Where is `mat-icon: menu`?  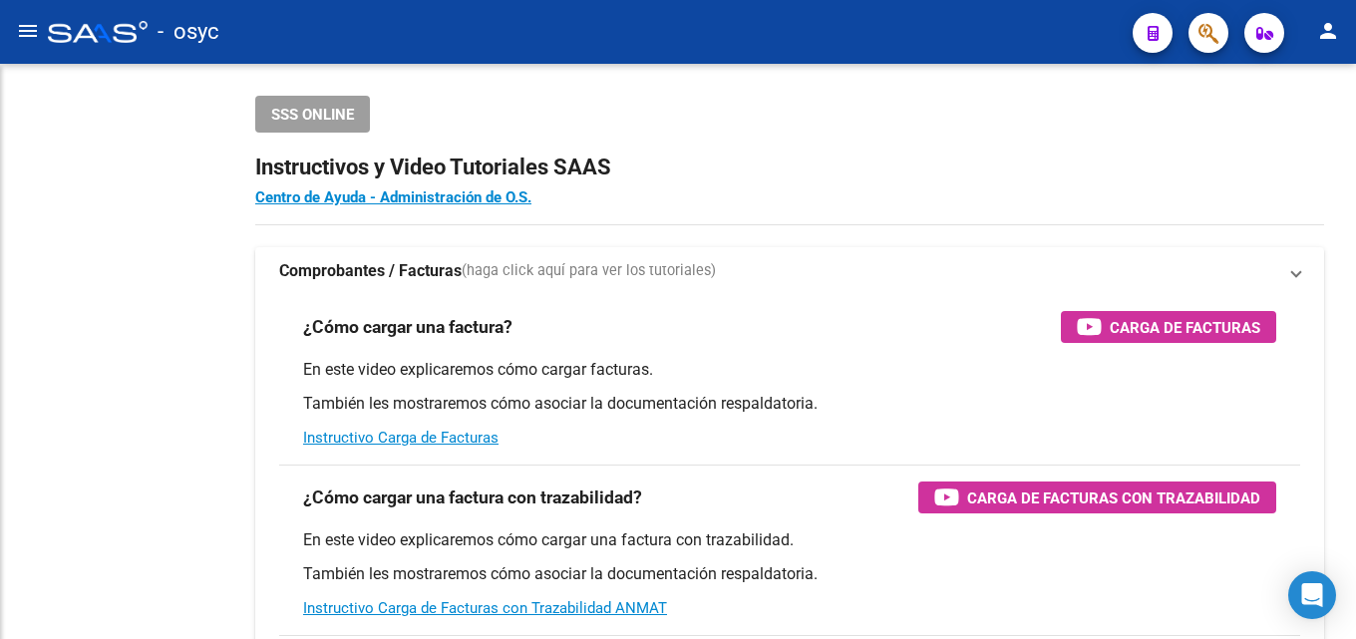 mat-icon: menu is located at coordinates (28, 31).